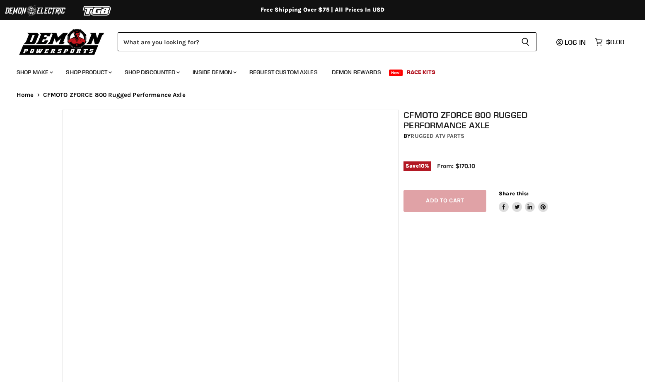 This screenshot has height=382, width=645. What do you see at coordinates (35, 11) in the screenshot?
I see `img: Demon Electric Logo 2` at bounding box center [35, 11].